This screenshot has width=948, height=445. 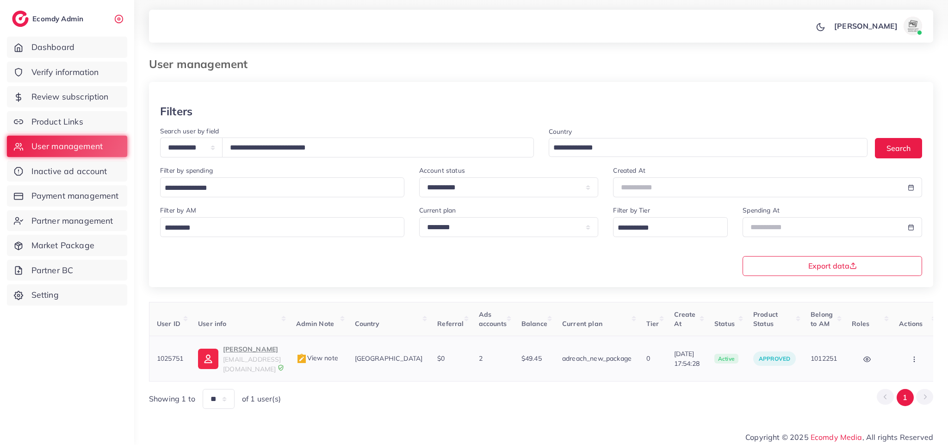 What do you see at coordinates (765, 319) in the screenshot?
I see `span: Product Status` at bounding box center [765, 319].